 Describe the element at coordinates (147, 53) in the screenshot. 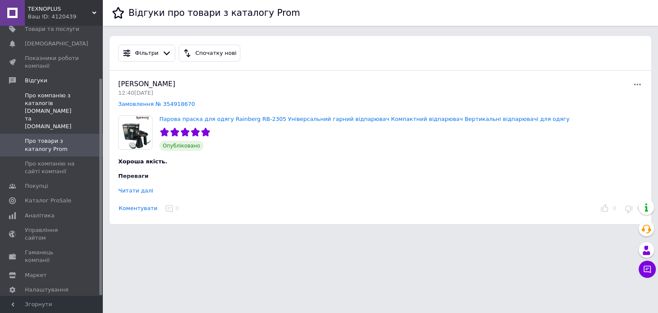

I see `button: Фільтри` at that location.